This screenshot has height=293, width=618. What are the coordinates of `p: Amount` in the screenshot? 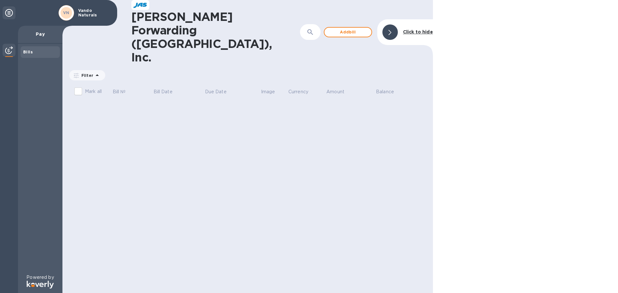 It's located at (335, 92).